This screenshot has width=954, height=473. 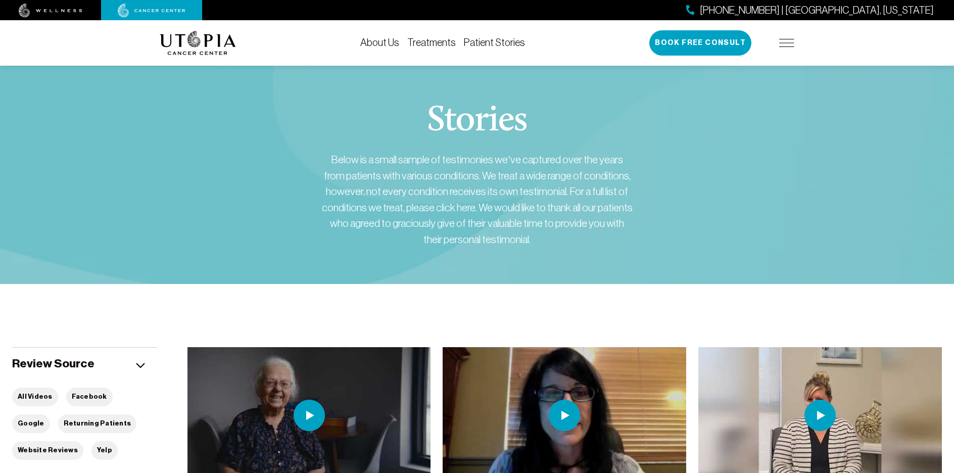 What do you see at coordinates (477, 121) in the screenshot?
I see `h1: Stories` at bounding box center [477, 121].